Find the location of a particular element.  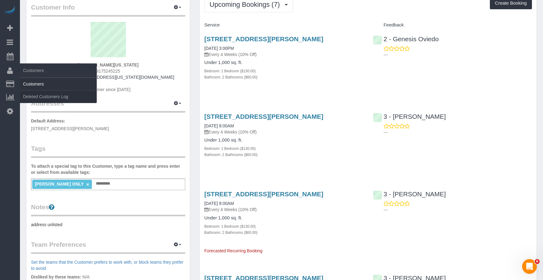

h4: Service is located at coordinates (284, 25).